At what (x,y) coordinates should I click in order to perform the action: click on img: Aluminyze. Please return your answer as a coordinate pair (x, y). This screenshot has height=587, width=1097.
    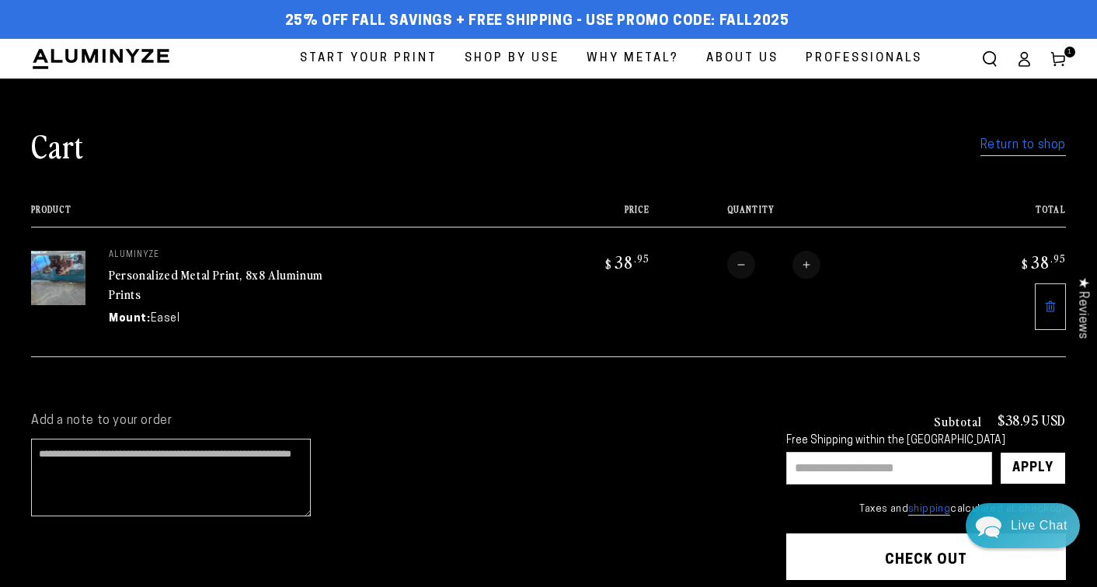
    Looking at the image, I should click on (101, 59).